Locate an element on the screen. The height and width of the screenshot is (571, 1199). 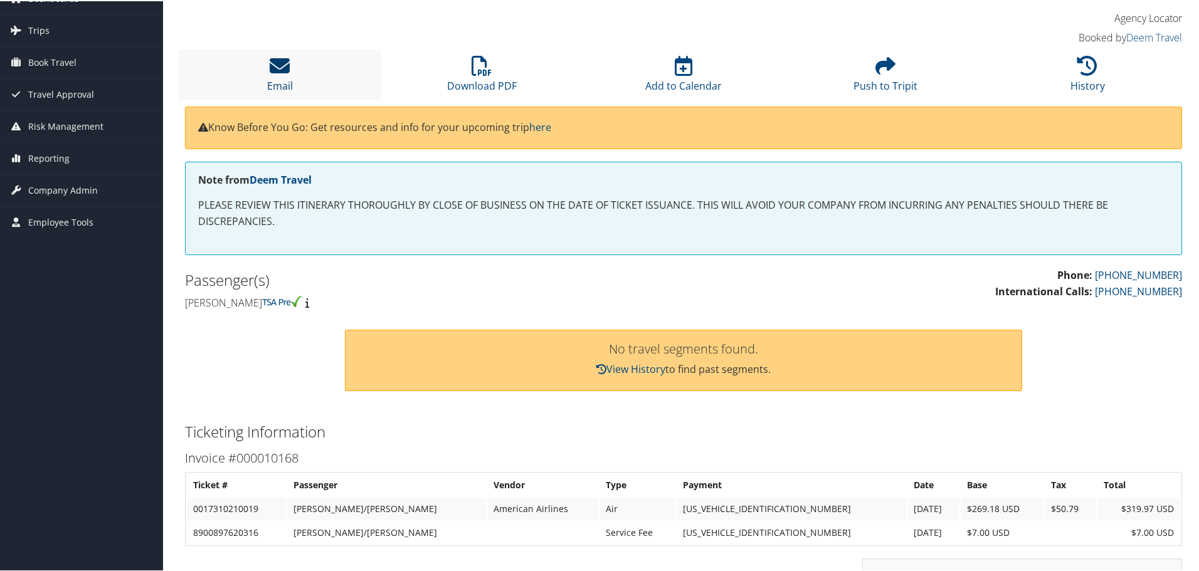
a: Email is located at coordinates (280, 77).